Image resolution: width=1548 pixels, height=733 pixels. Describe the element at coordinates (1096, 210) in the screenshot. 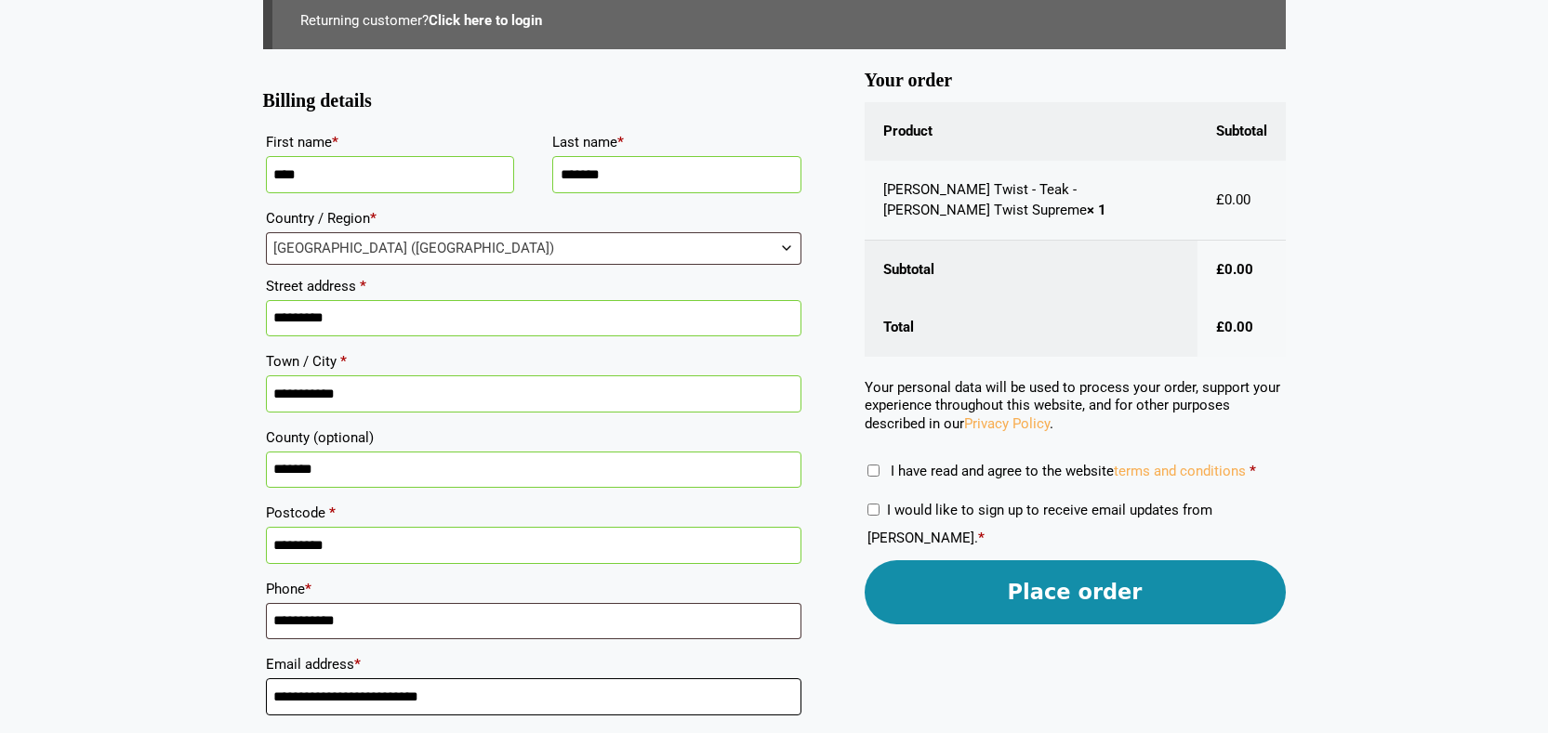

I see `strong: × 1` at that location.